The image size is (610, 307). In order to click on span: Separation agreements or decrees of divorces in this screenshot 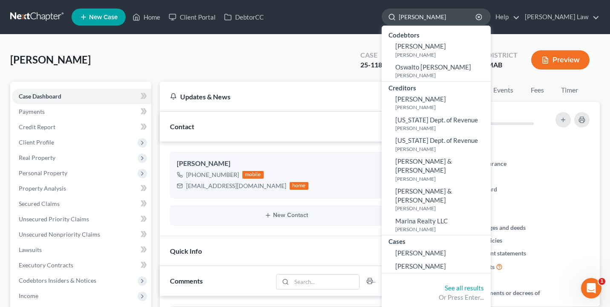, I will do `click(495, 297)`.